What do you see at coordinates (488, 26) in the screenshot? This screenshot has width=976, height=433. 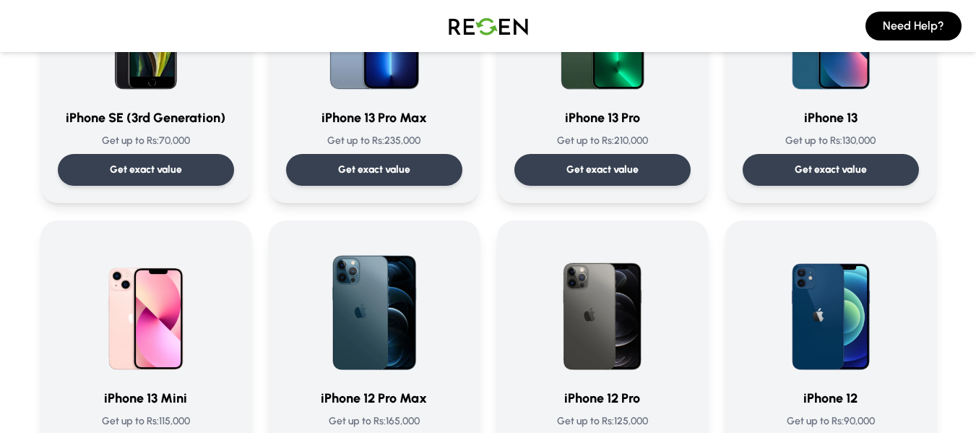 I see `img: Logo` at bounding box center [488, 26].